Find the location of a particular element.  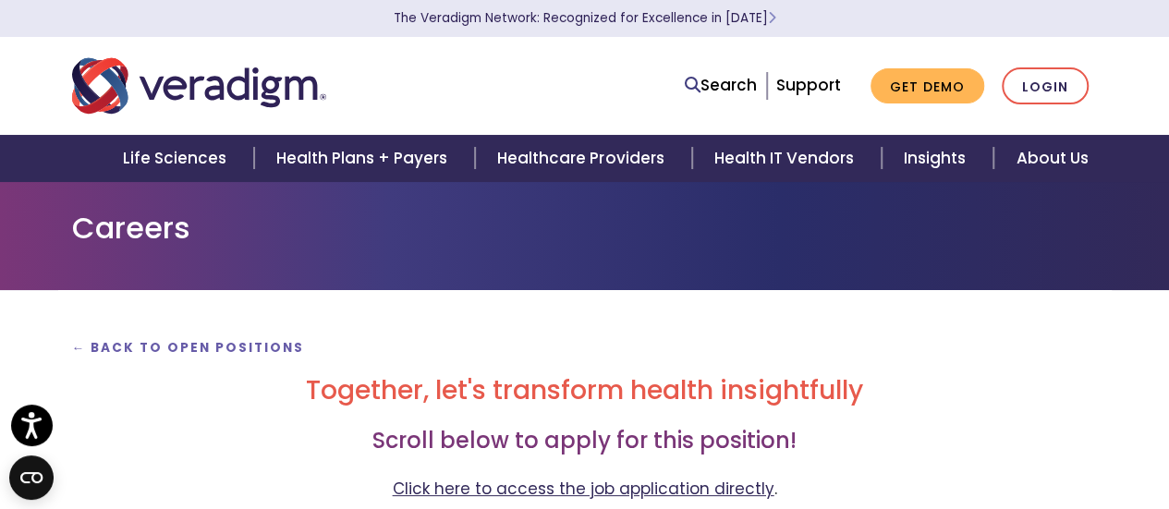

a: About Us is located at coordinates (1052, 158).